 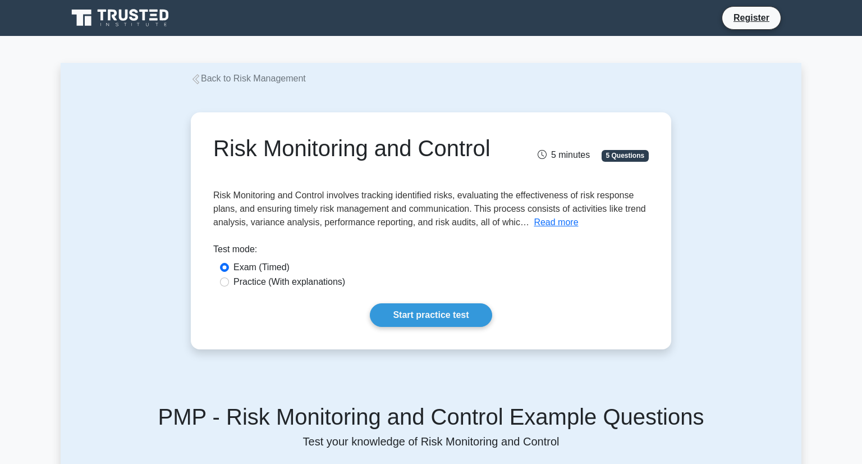 What do you see at coordinates (564, 154) in the screenshot?
I see `span: 5 minutes` at bounding box center [564, 154].